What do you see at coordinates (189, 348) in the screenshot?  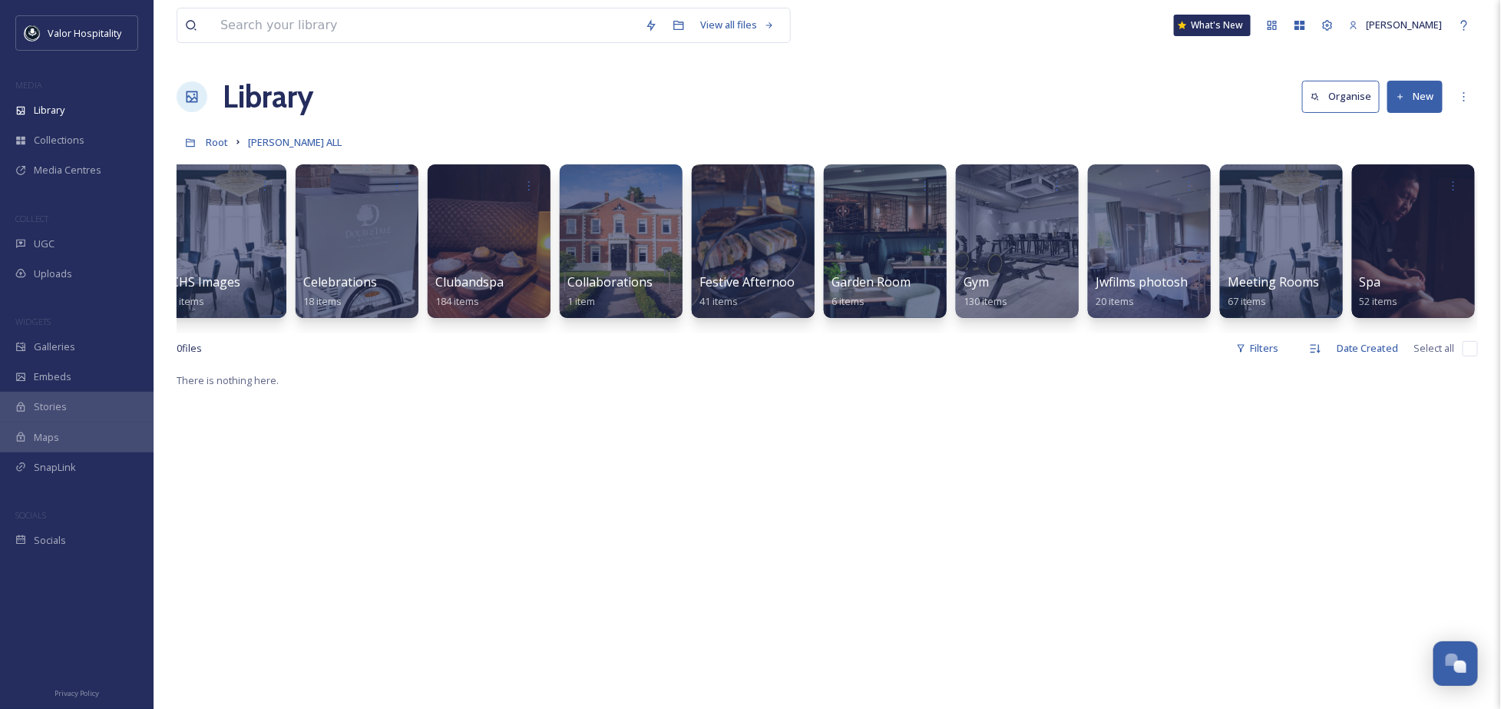 I see `span: 0 file s` at bounding box center [189, 348].